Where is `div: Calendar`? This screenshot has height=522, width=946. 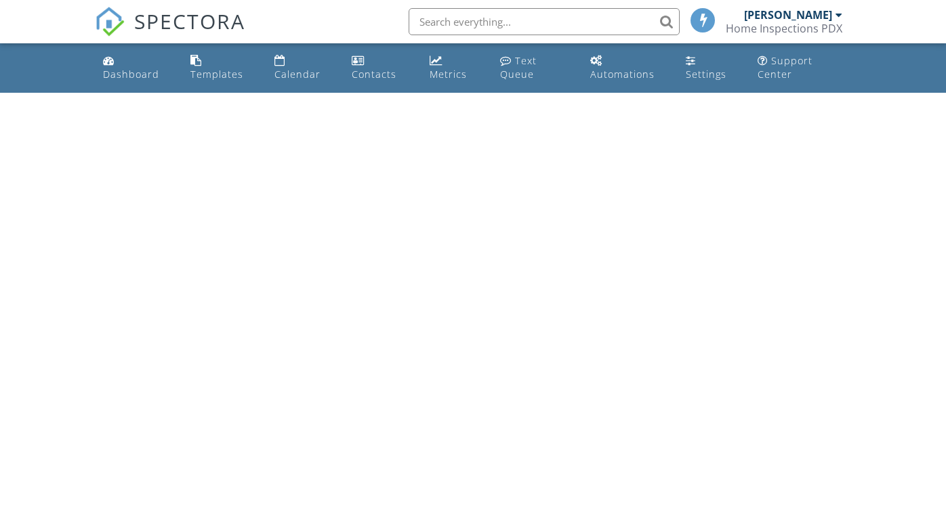 div: Calendar is located at coordinates (297, 74).